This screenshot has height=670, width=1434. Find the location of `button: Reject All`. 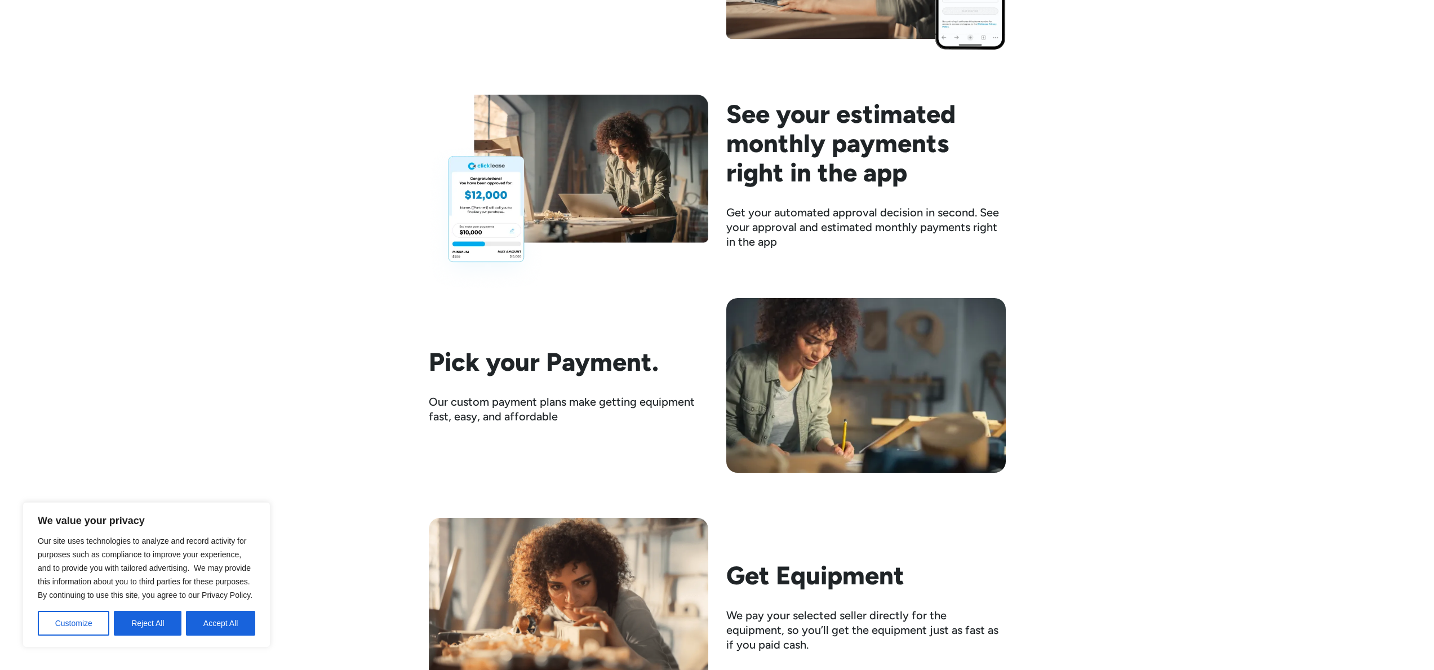

button: Reject All is located at coordinates (148, 623).